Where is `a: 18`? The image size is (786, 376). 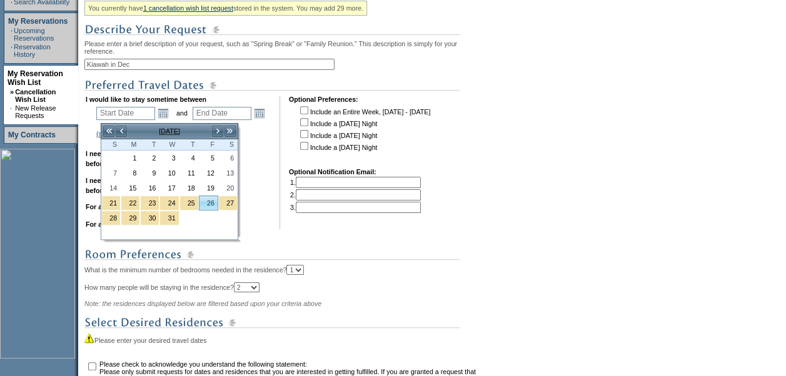
a: 18 is located at coordinates (189, 188).